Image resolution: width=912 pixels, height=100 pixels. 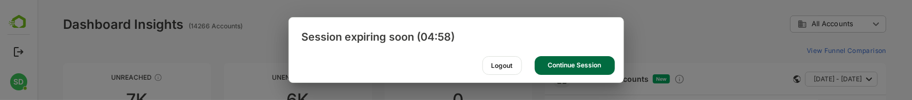 What do you see at coordinates (502, 65) in the screenshot?
I see `div: Logout` at bounding box center [502, 65].